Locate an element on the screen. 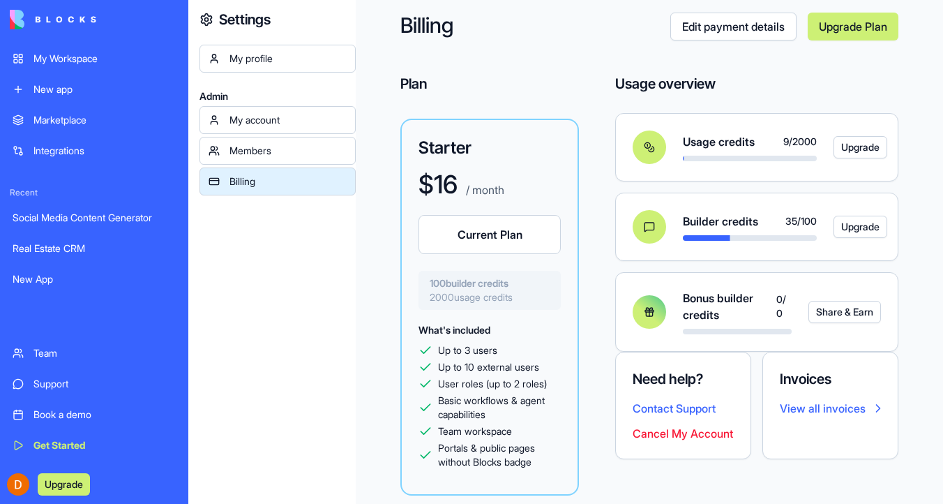  span: Bonus builder credits is located at coordinates (730, 306).